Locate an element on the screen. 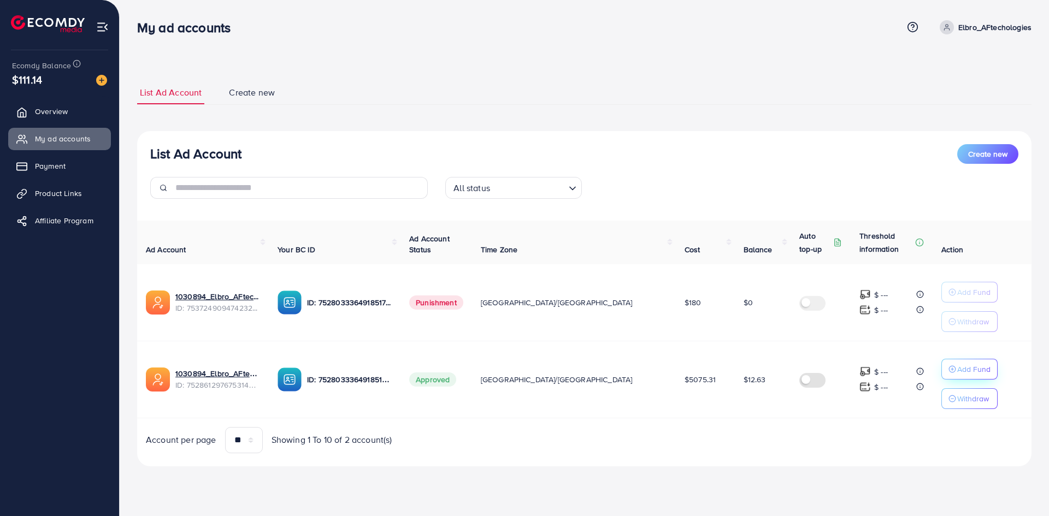 The height and width of the screenshot is (516, 1049). span: All status is located at coordinates (471, 188).